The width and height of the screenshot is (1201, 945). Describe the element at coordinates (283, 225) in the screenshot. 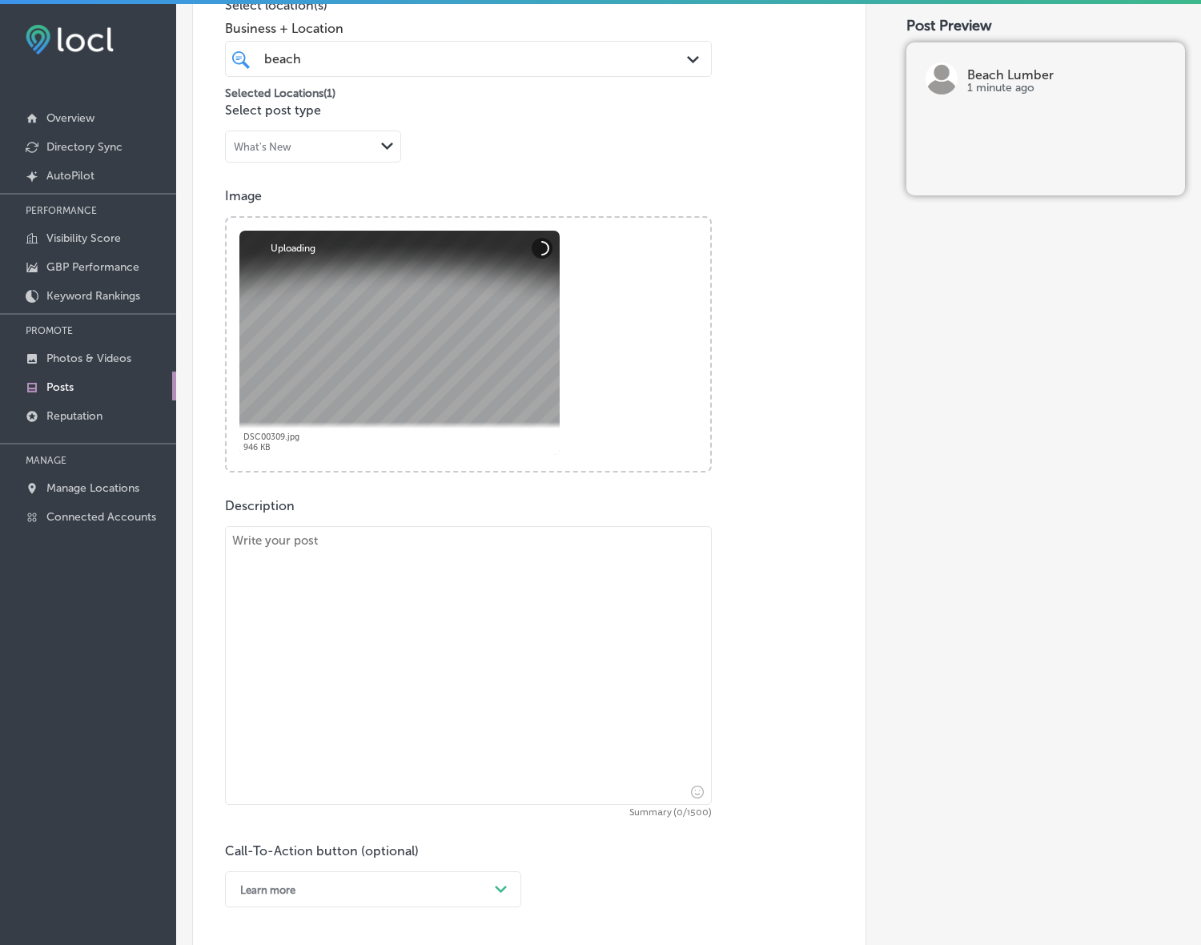

I see `a: Powered by PQINA` at that location.